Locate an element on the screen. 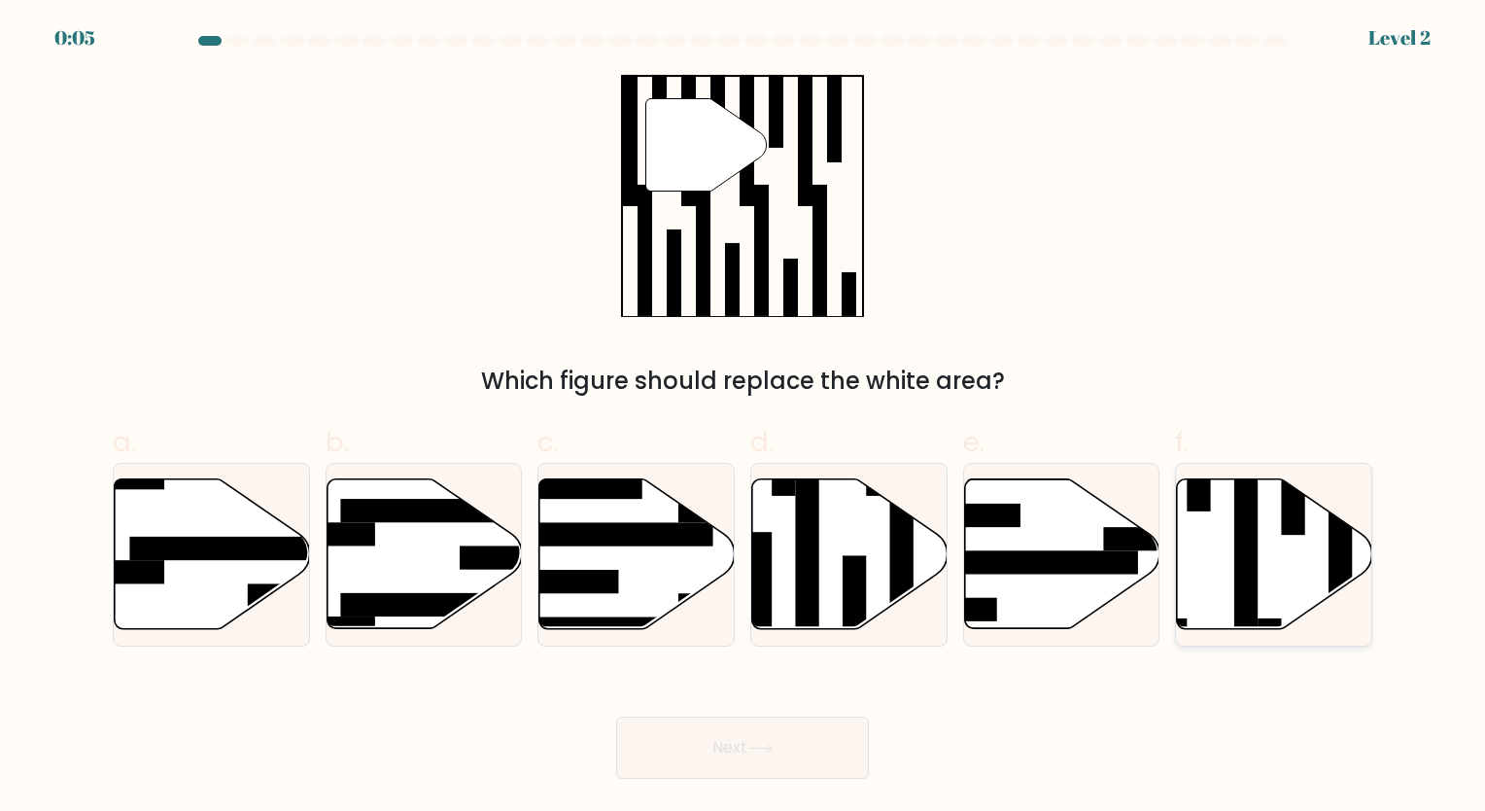  div: Which figure should replace the white area? is located at coordinates (743, 381).